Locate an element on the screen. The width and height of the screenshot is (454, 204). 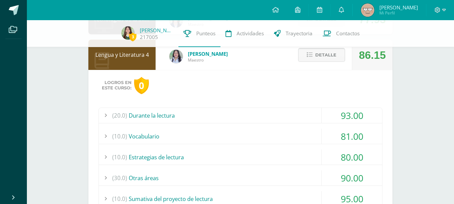
span: Actividades is located at coordinates (250, 33).